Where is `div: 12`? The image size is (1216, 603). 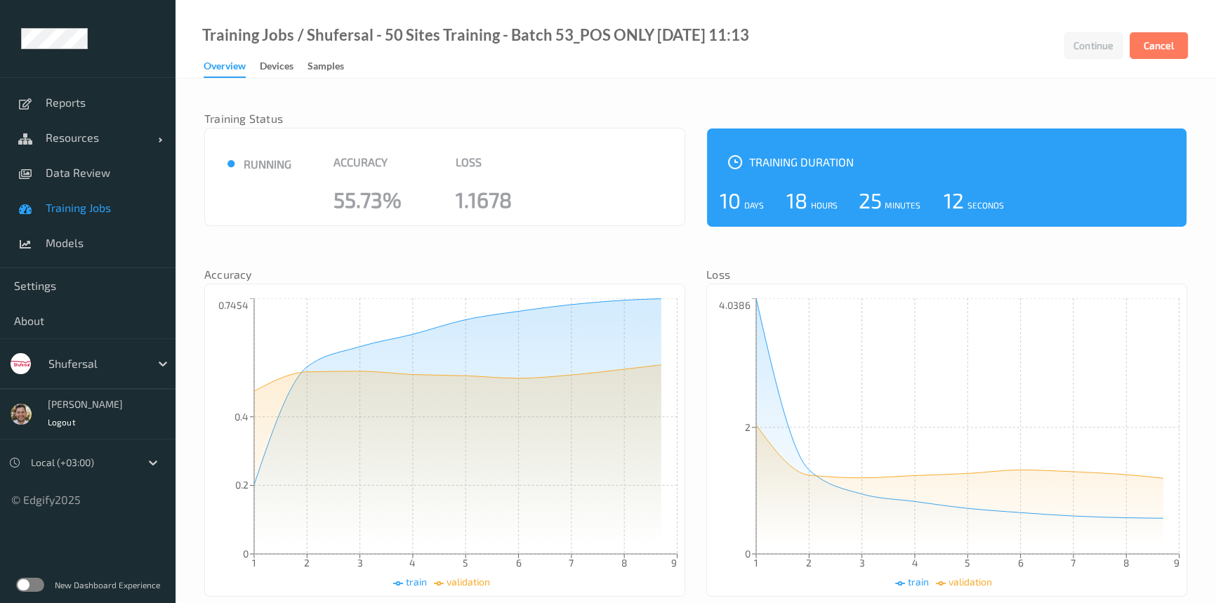
div: 12 is located at coordinates (952, 200).